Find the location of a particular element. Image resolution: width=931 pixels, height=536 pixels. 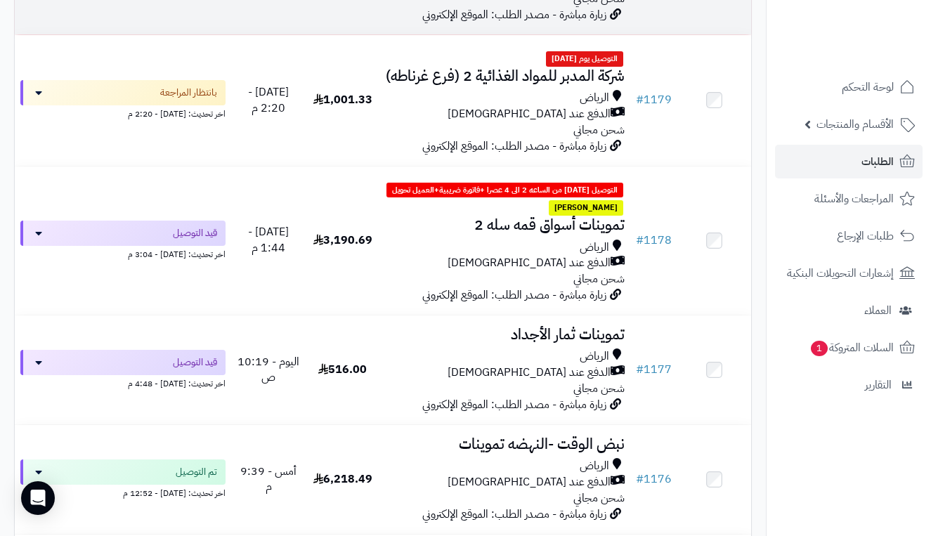

span: بانتظار المراجعة is located at coordinates (188, 93).